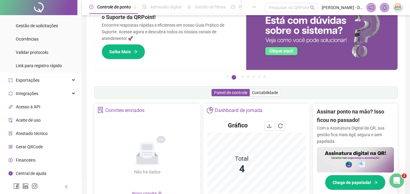  I want to click on span: Validar protocolo, so click(32, 52).